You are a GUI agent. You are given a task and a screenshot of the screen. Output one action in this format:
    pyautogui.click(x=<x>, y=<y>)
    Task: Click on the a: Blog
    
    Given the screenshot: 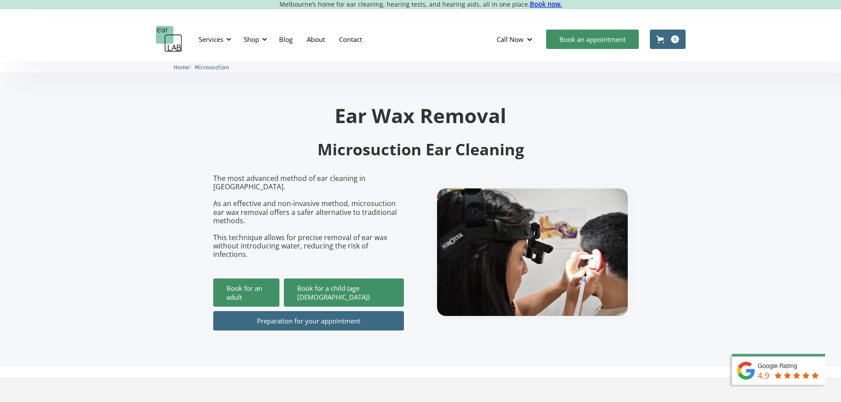 What is the action you would take?
    pyautogui.click(x=286, y=39)
    